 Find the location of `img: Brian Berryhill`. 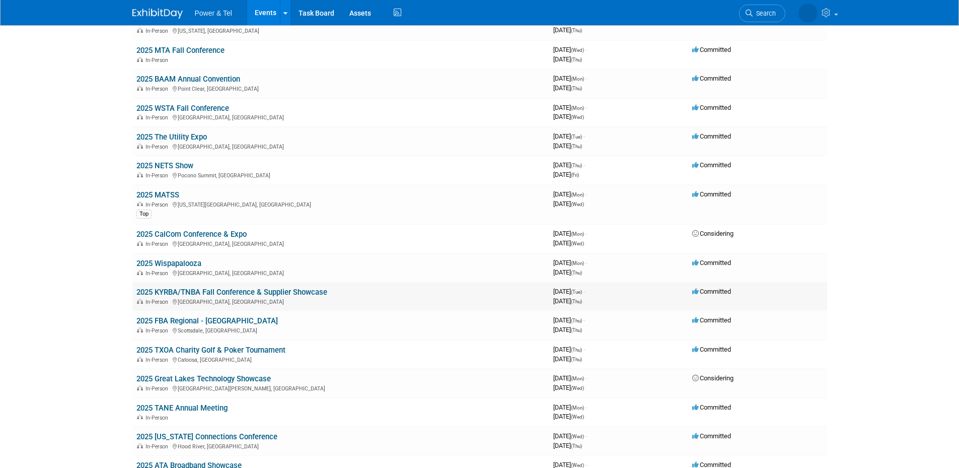

img: Brian Berryhill is located at coordinates (808, 13).